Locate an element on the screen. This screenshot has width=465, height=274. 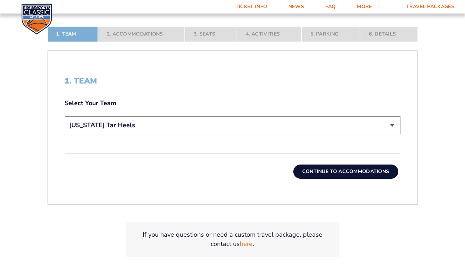
img: CBS Sports Classic is located at coordinates (37, 19).